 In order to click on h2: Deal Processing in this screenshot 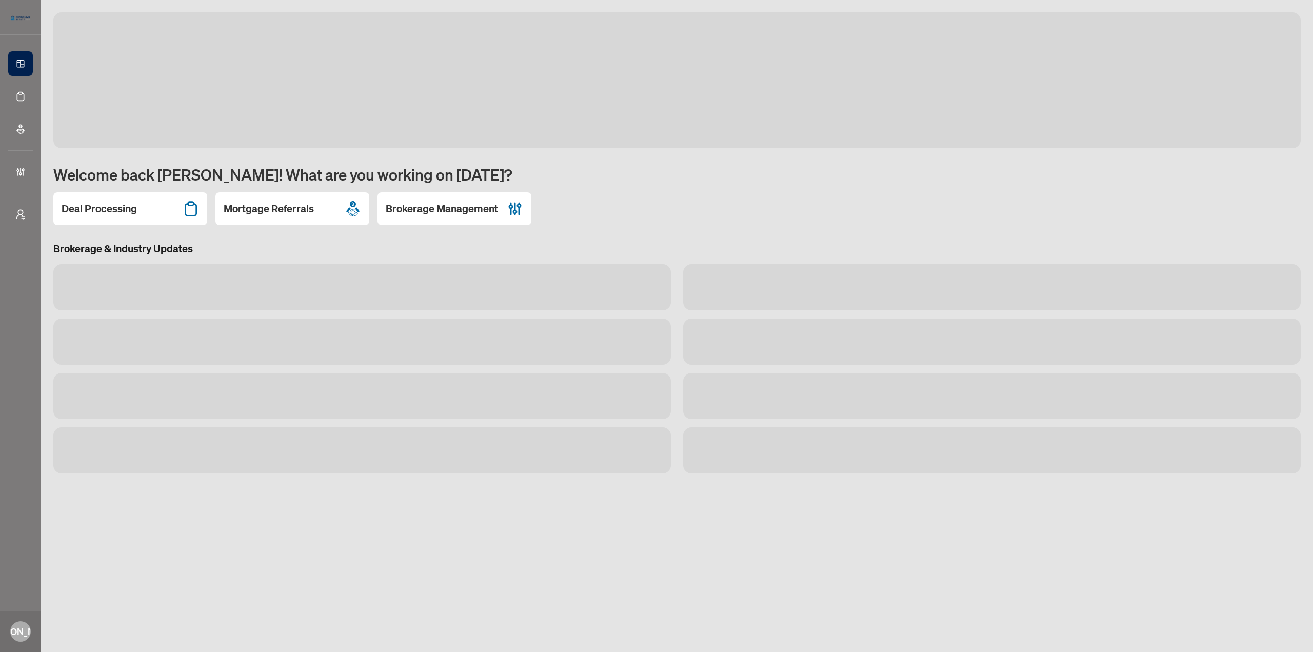, I will do `click(99, 209)`.